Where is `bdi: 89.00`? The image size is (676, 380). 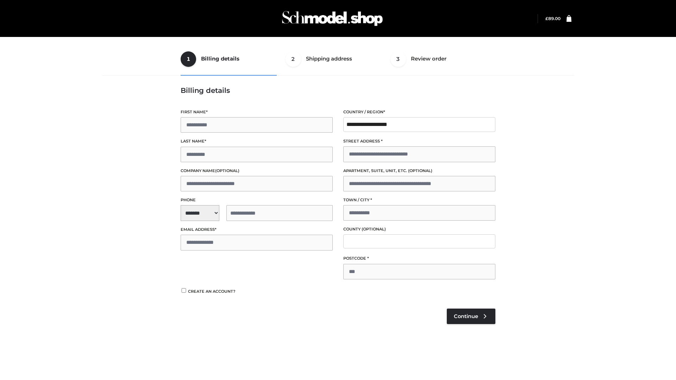 bdi: 89.00 is located at coordinates (553, 18).